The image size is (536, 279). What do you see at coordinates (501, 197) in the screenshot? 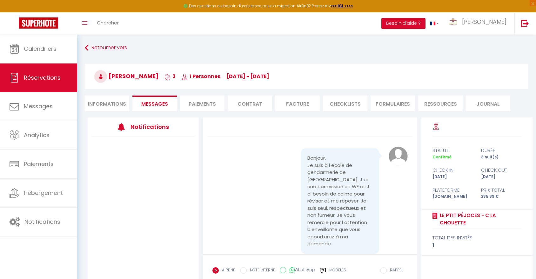
I see `div: 235.89 €` at bounding box center [501, 197].